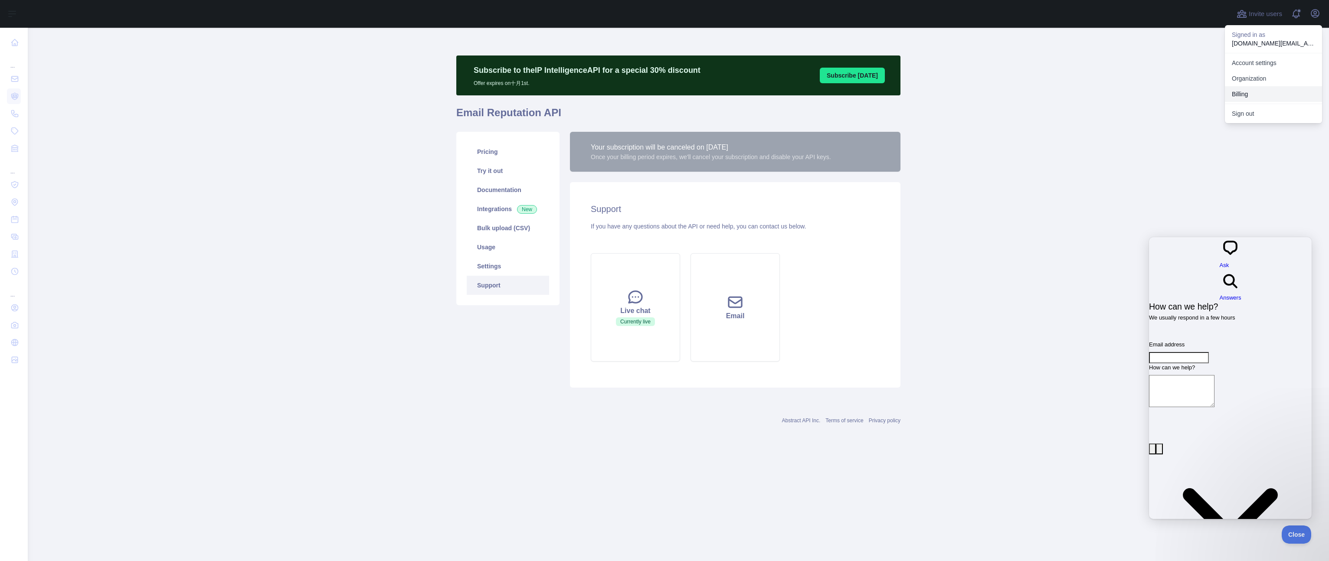  Describe the element at coordinates (735, 308) in the screenshot. I see `button: Email` at that location.